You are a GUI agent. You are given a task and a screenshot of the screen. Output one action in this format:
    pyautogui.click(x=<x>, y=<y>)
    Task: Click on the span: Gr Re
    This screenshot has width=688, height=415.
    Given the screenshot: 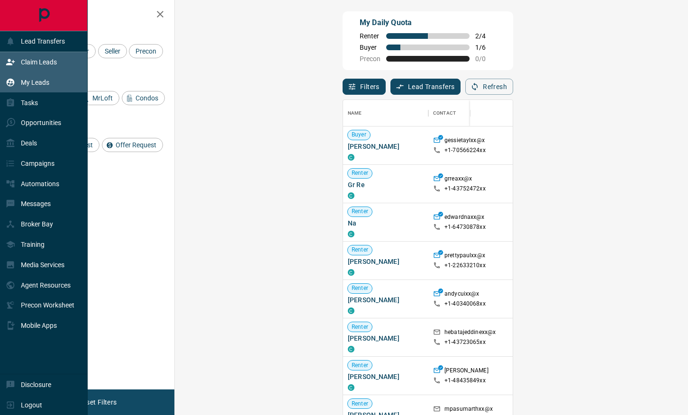 What is the action you would take?
    pyautogui.click(x=386, y=185)
    